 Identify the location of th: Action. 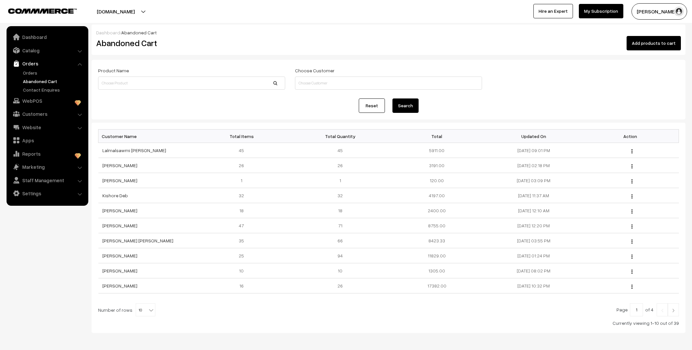
(630, 136).